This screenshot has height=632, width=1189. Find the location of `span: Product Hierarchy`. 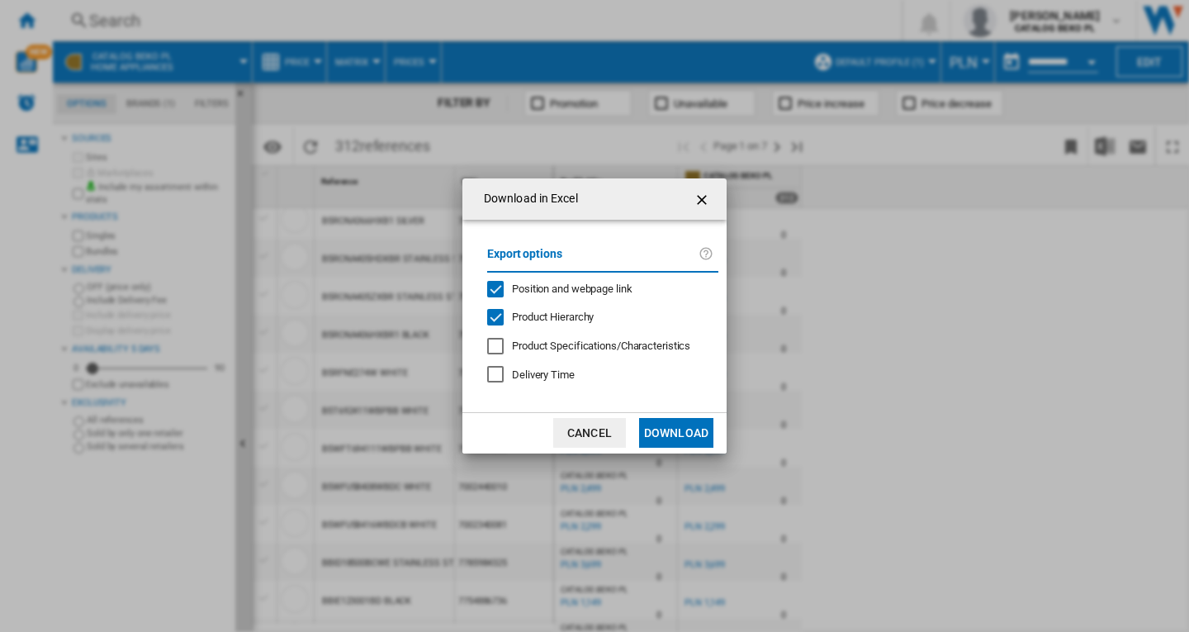

span: Product Hierarchy is located at coordinates (552, 316).